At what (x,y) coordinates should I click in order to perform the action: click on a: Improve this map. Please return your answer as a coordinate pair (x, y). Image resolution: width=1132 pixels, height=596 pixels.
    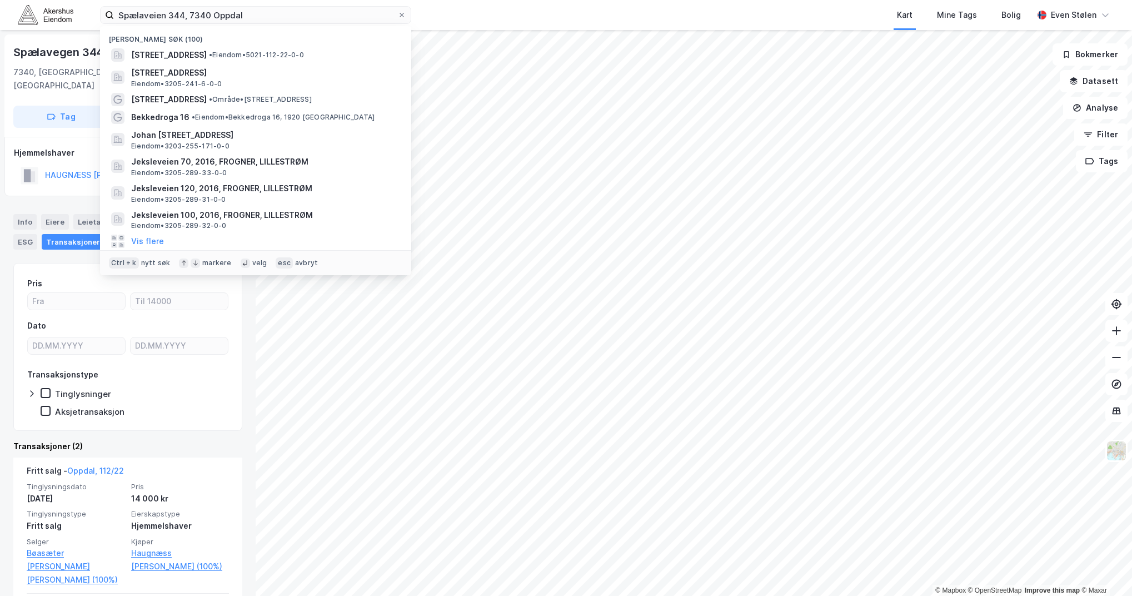
    Looking at the image, I should click on (1052, 590).